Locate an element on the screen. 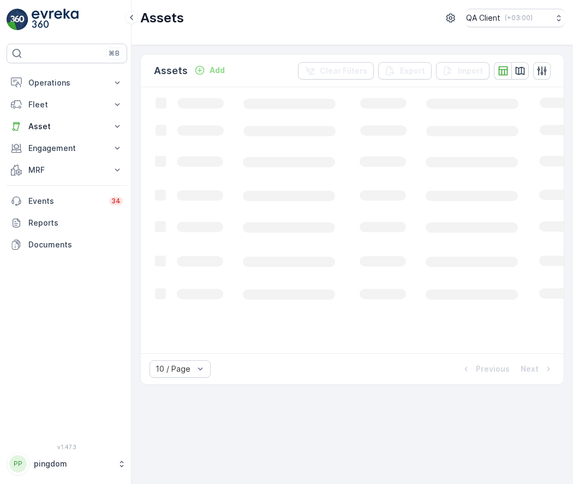  p: Add is located at coordinates (217, 70).